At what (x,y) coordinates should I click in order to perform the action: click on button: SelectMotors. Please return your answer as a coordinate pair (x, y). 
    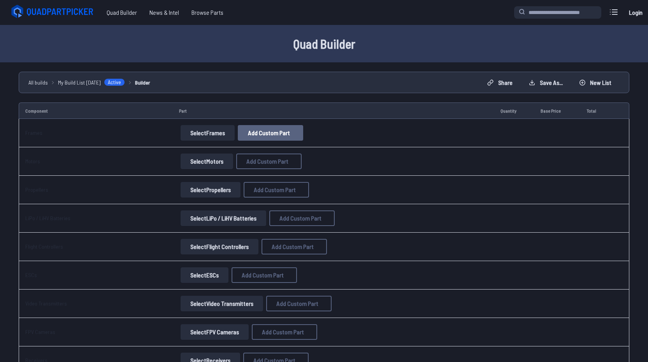
    Looking at the image, I should click on (207, 161).